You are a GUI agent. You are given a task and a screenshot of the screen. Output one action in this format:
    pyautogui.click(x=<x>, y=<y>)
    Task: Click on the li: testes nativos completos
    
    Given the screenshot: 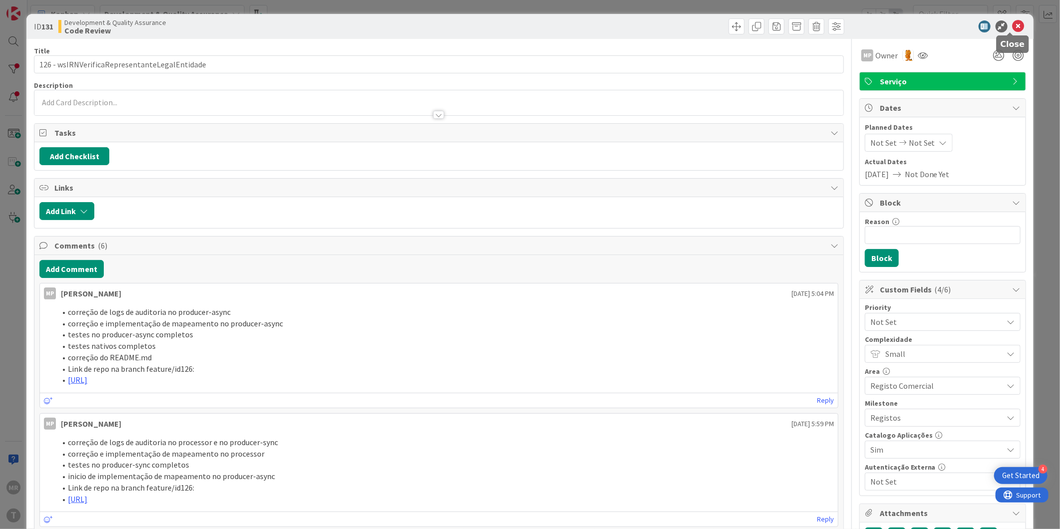 What is the action you would take?
    pyautogui.click(x=445, y=346)
    